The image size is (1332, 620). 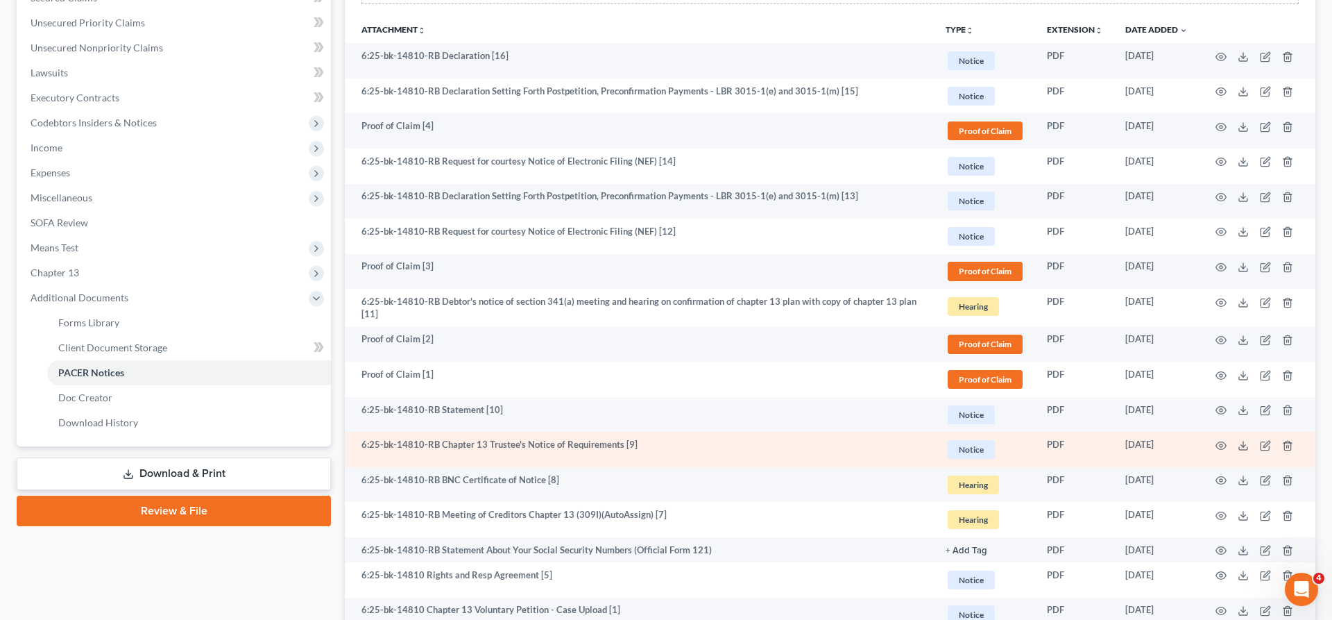 I want to click on td: 6:25-bk-14810-RB Request for courtesy Notice of Electronic Filing (NEF) [14], so click(x=640, y=166).